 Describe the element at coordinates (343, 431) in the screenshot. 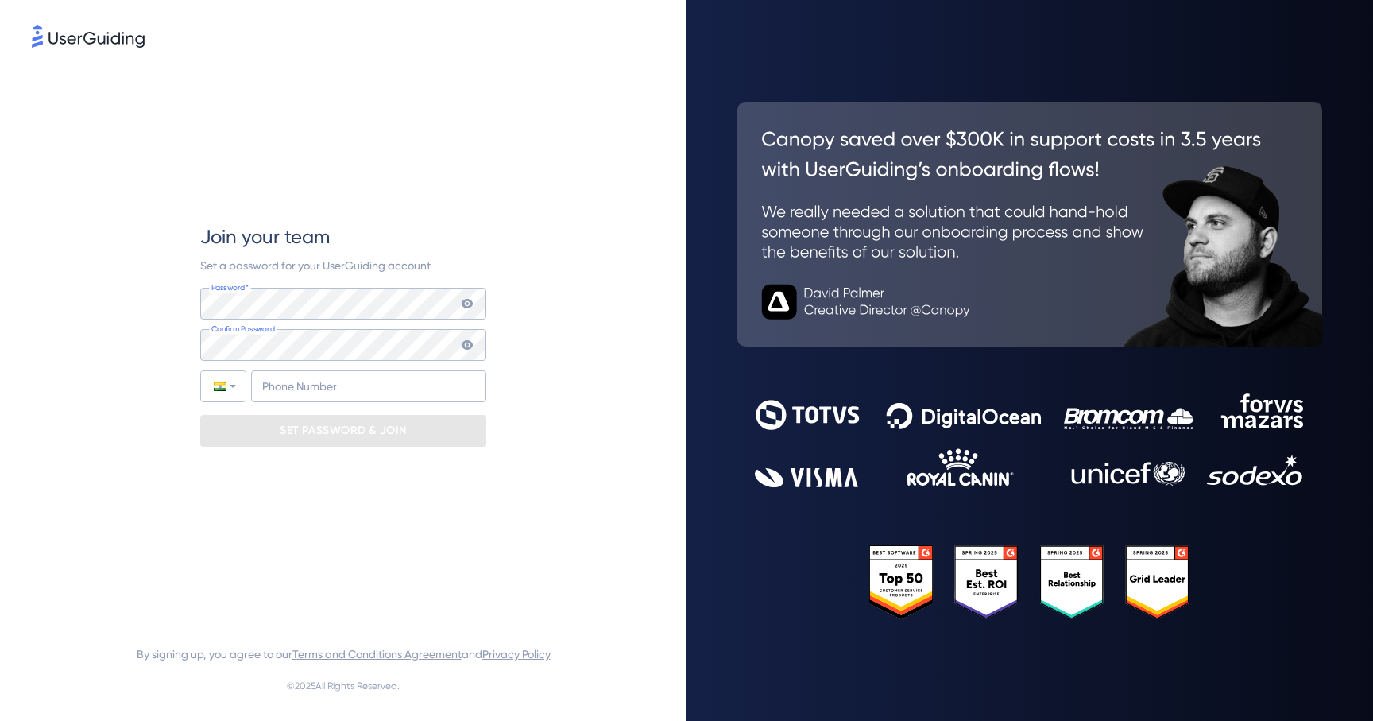

I see `p: SET PASSWORD & JOIN` at that location.